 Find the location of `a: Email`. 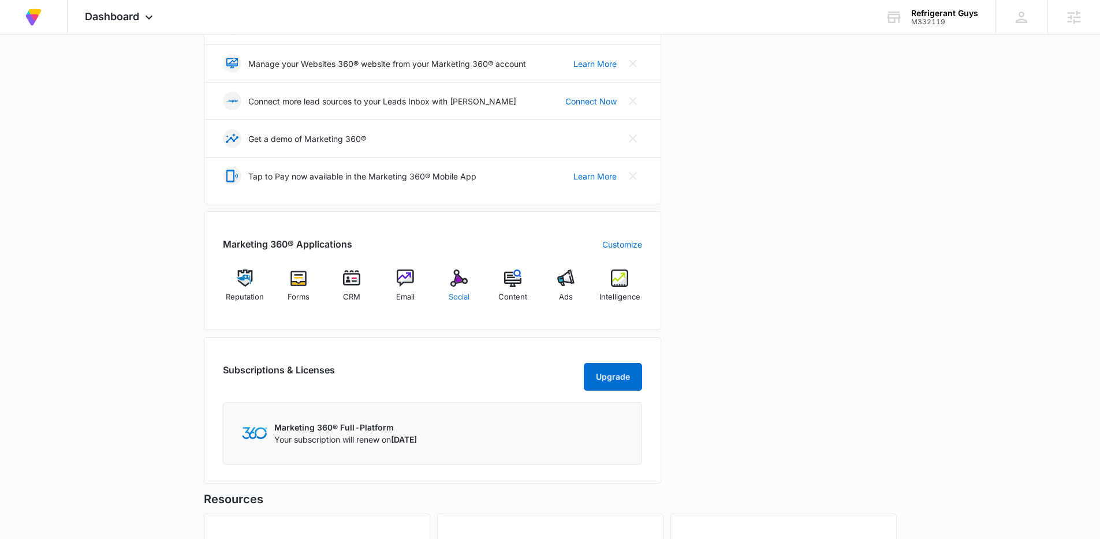

a: Email is located at coordinates (405, 290).